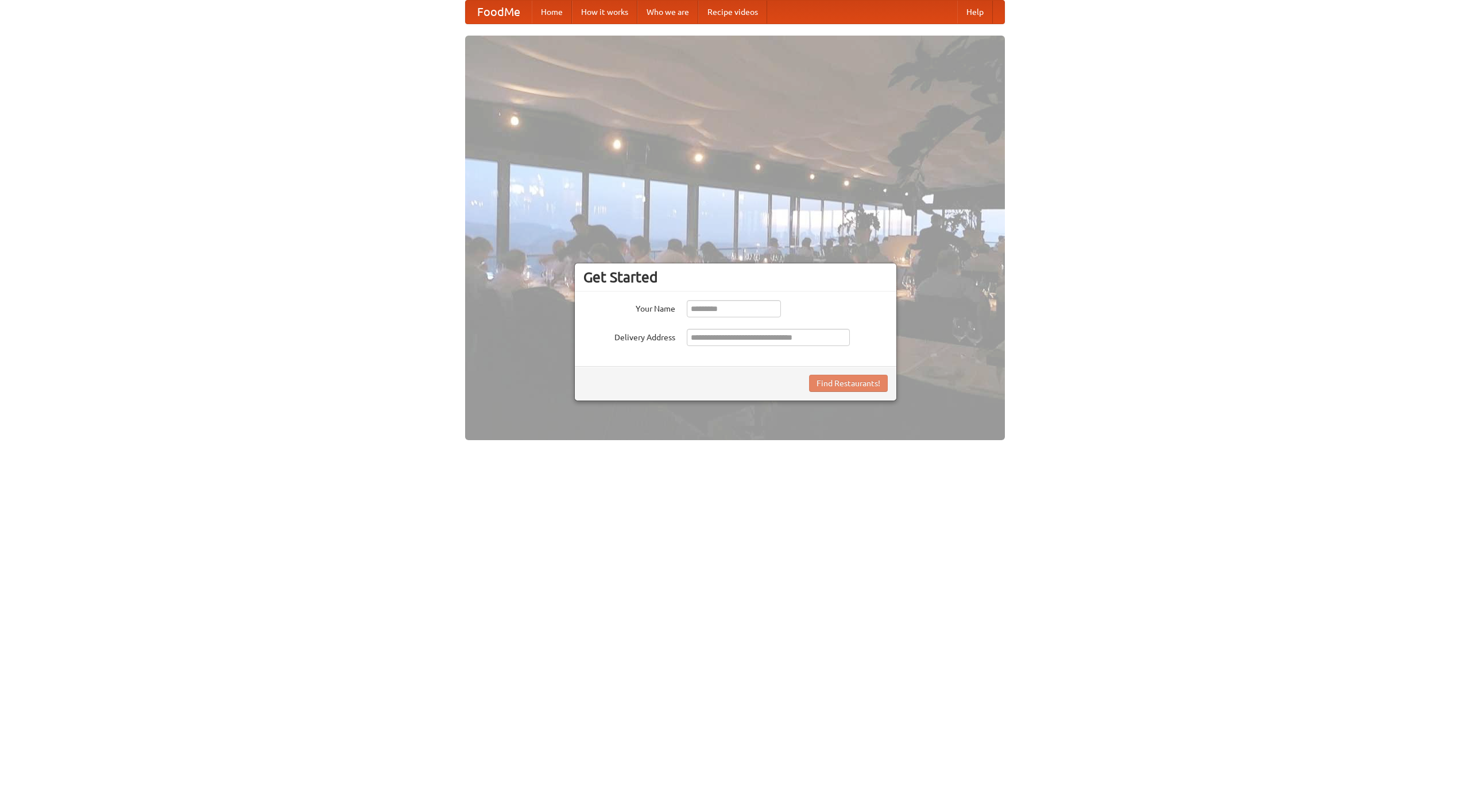 The height and width of the screenshot is (812, 1470). Describe the element at coordinates (668, 12) in the screenshot. I see `a: Who we are` at that location.